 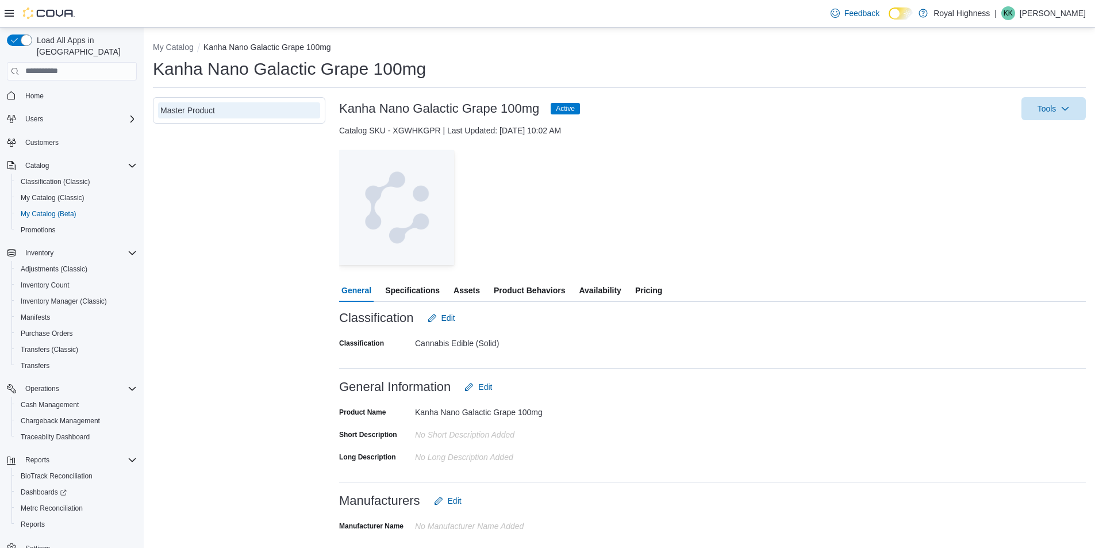 What do you see at coordinates (492, 455) in the screenshot?
I see `div: No Long Description added` at bounding box center [492, 455].